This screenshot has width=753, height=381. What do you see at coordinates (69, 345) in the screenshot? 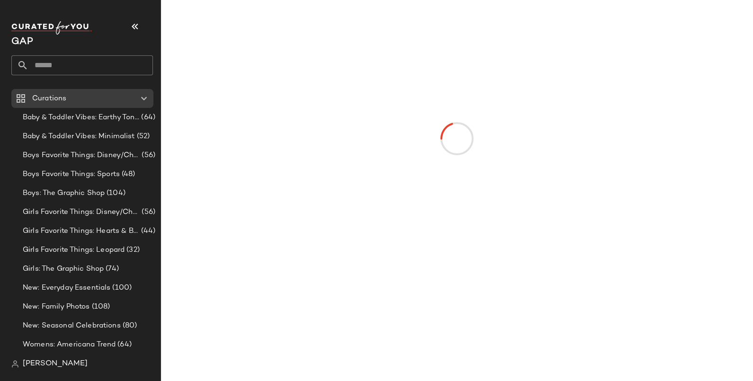
I see `span: Womens: Americana Trend` at bounding box center [69, 345].